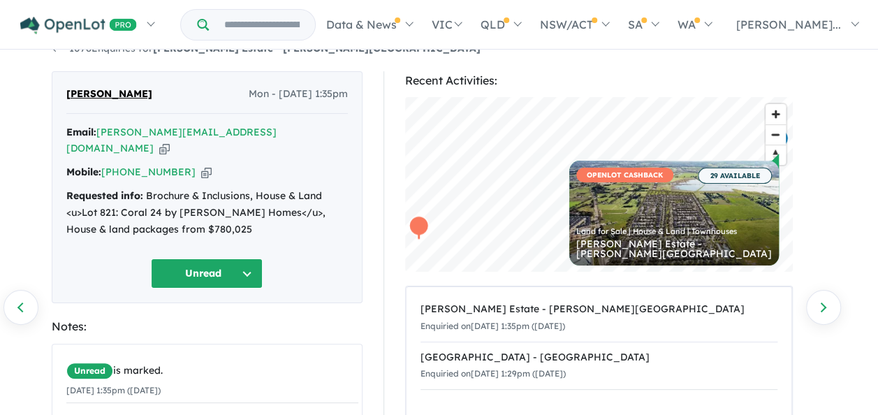  Describe the element at coordinates (212, 371) in the screenshot. I see `div: is marked.` at that location.